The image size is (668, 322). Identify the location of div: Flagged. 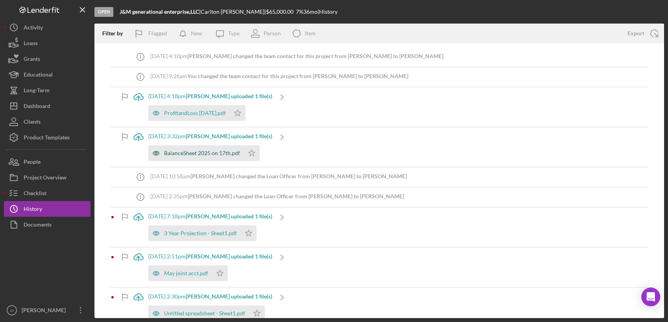
(158, 33).